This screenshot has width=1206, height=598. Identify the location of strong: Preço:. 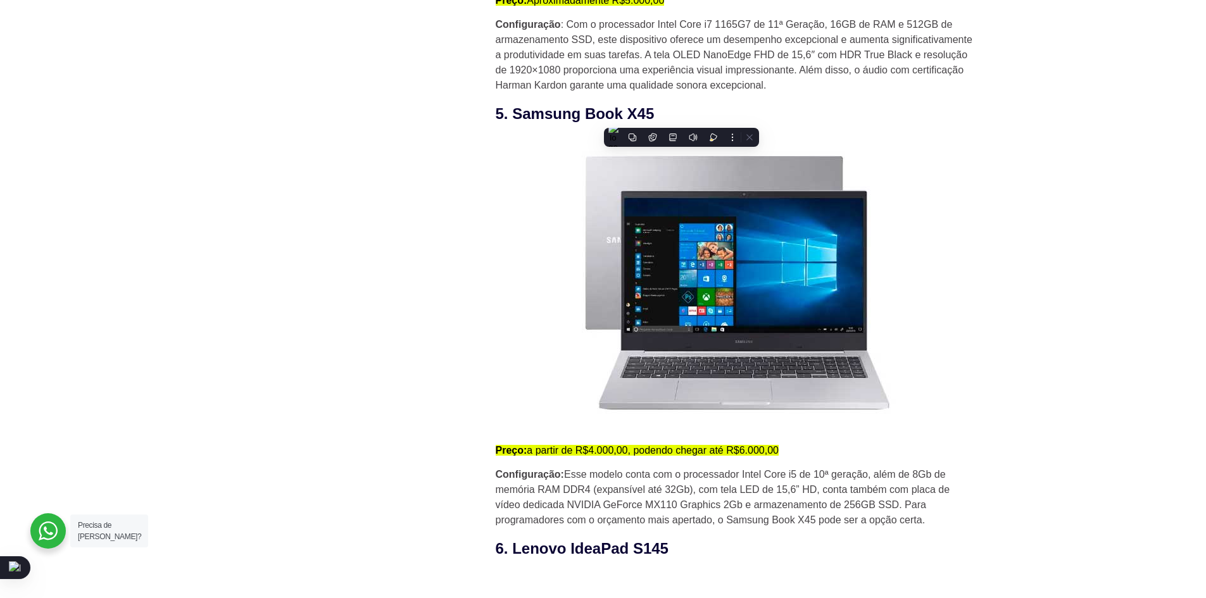
(512, 450).